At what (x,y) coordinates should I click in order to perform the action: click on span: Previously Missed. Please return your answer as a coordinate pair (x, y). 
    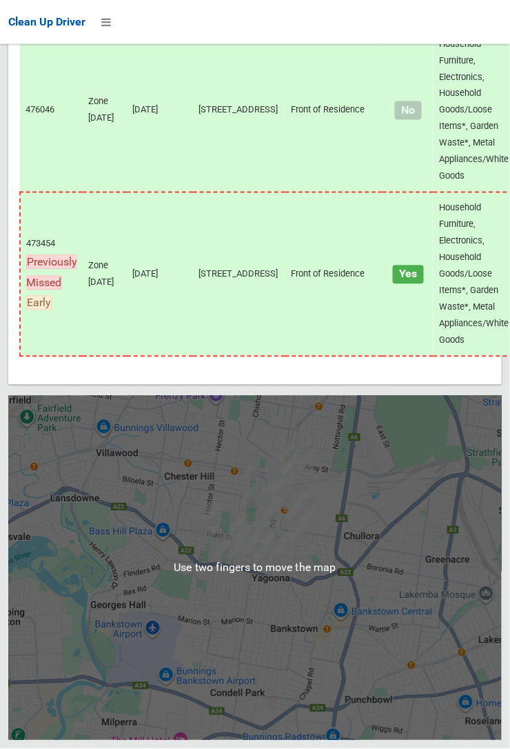
    Looking at the image, I should click on (52, 272).